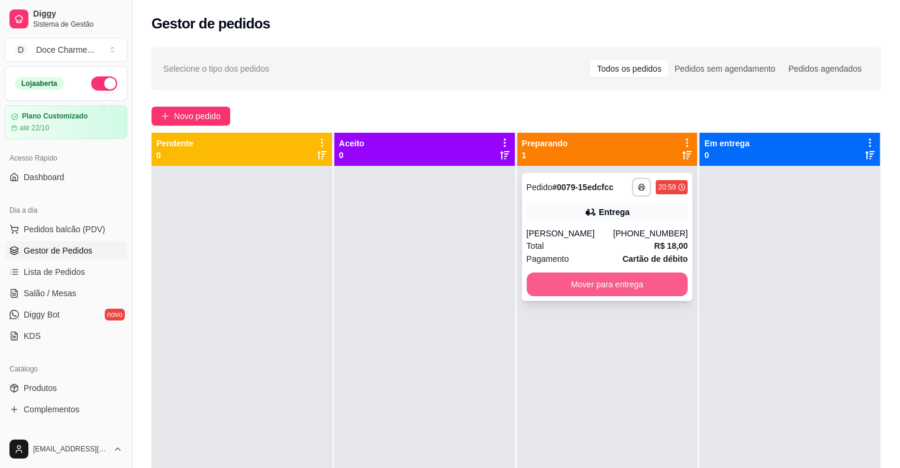  Describe the element at coordinates (607, 284) in the screenshot. I see `button: Mover para entrega` at that location.